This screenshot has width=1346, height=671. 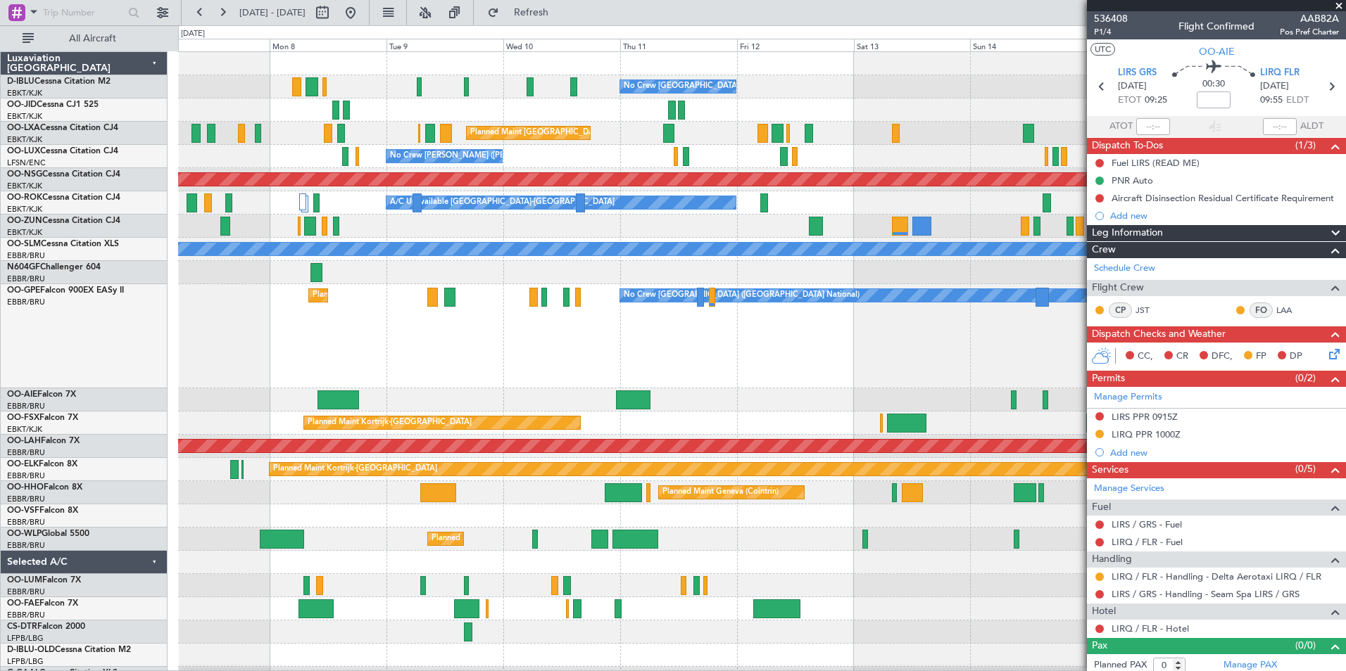 I want to click on span: ETOT, so click(x=1129, y=101).